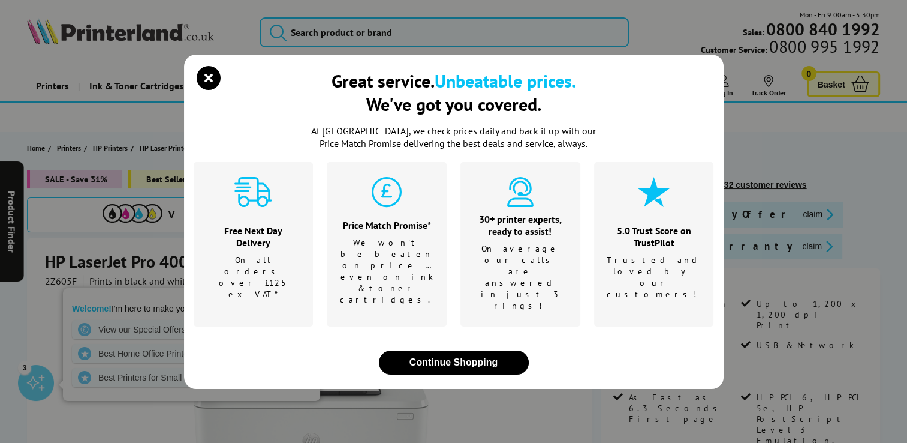 The height and width of the screenshot is (443, 907). I want to click on div: Price Match Promise*, so click(387, 225).